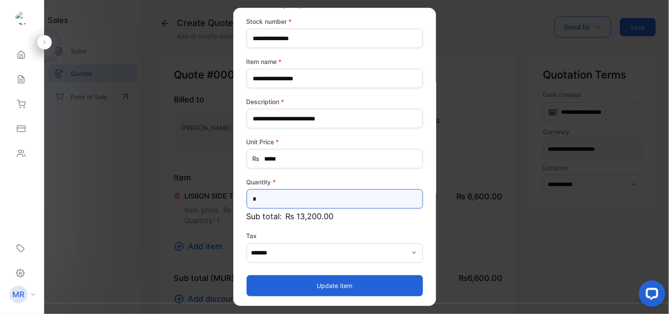 Image resolution: width=669 pixels, height=314 pixels. What do you see at coordinates (335, 101) in the screenshot?
I see `label: Description` at bounding box center [335, 101].